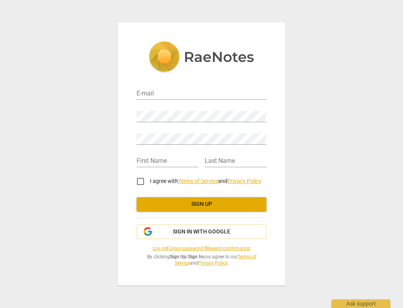  I want to click on b: Sign In, so click(196, 256).